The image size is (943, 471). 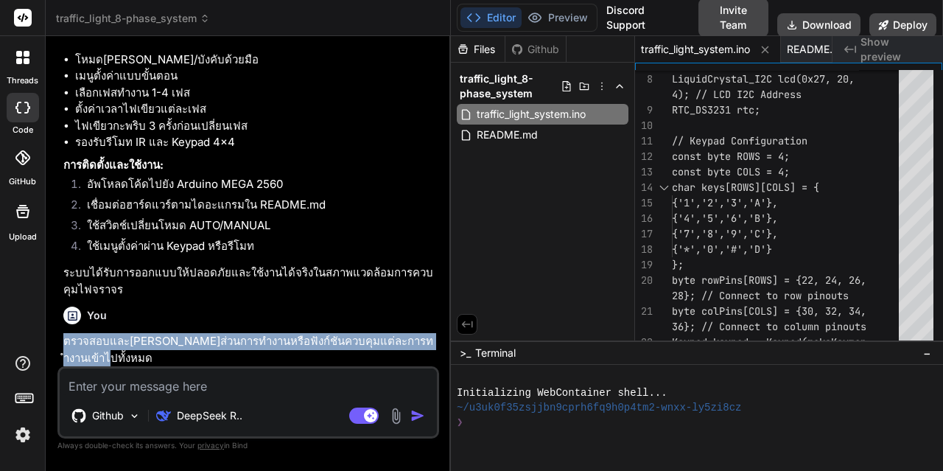 What do you see at coordinates (644, 218) in the screenshot?
I see `div: 16` at bounding box center [644, 218].